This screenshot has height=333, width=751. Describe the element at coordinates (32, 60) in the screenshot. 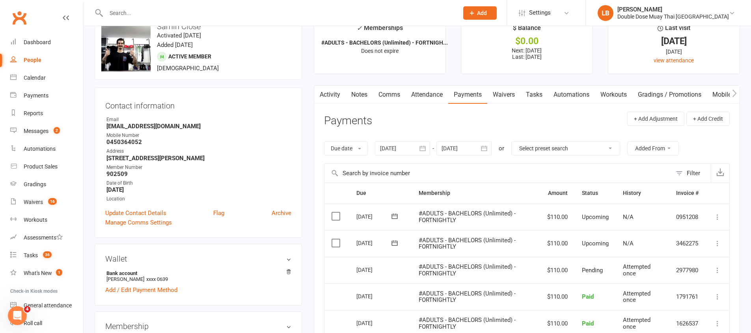

I see `div: People` at that location.